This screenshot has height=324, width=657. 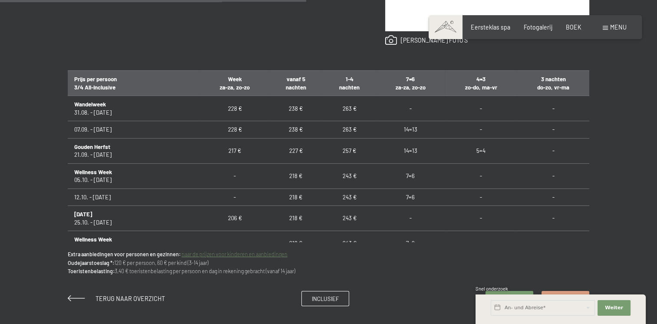 What do you see at coordinates (614, 308) in the screenshot?
I see `button: Weiter` at bounding box center [614, 308].